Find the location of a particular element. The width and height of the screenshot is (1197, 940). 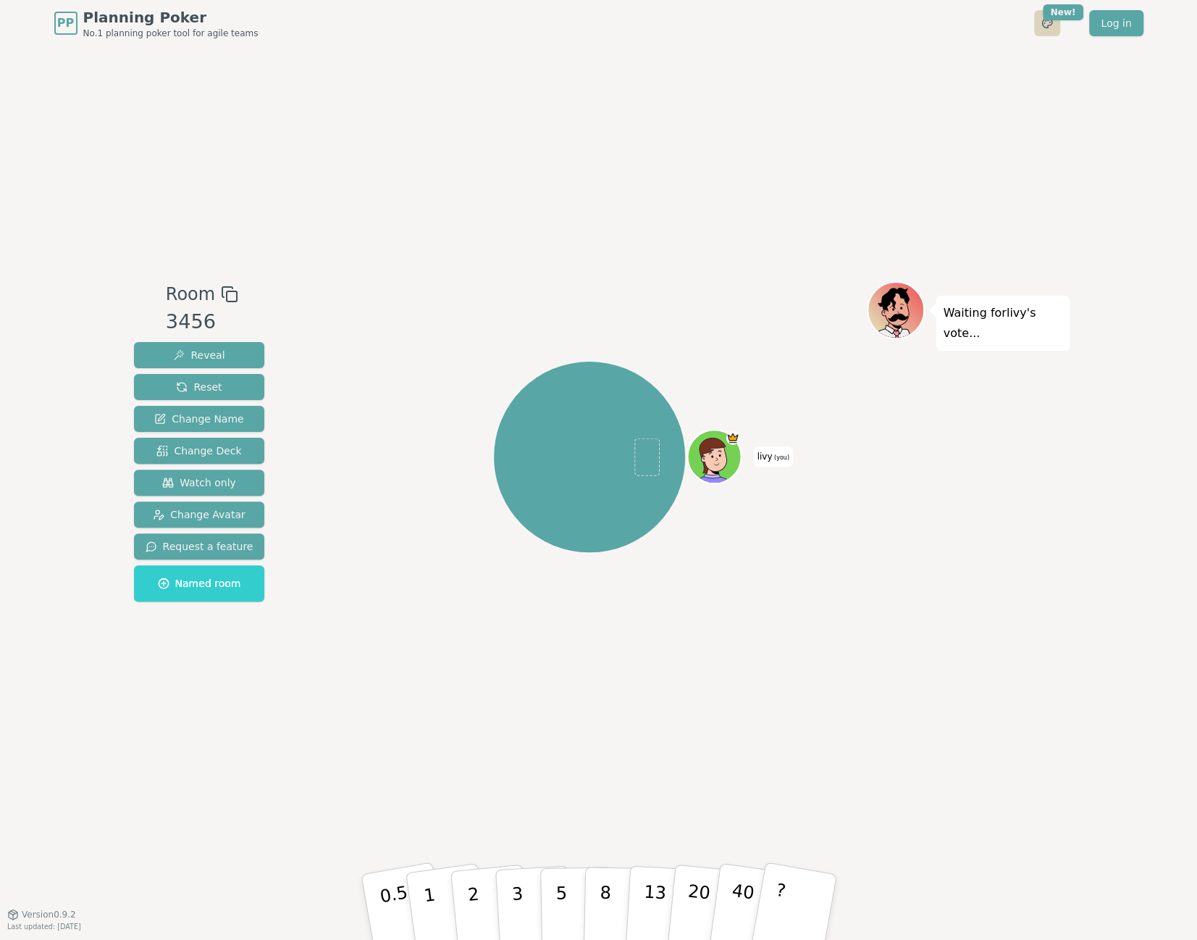

p: Waiting for livy 's vote... is located at coordinates (1003, 323).